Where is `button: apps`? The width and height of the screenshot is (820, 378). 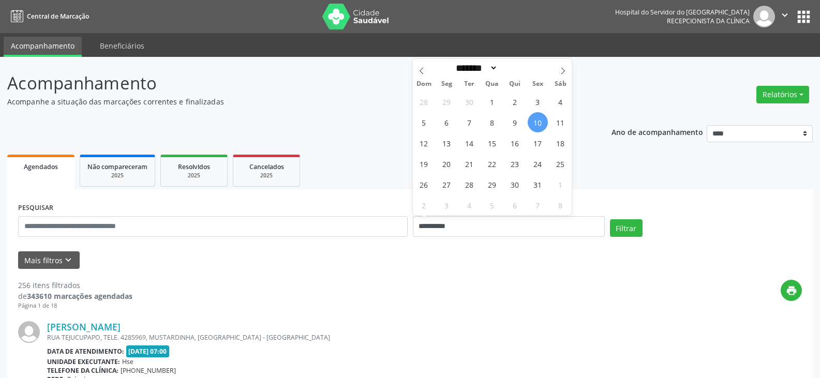
button: apps is located at coordinates (804, 17).